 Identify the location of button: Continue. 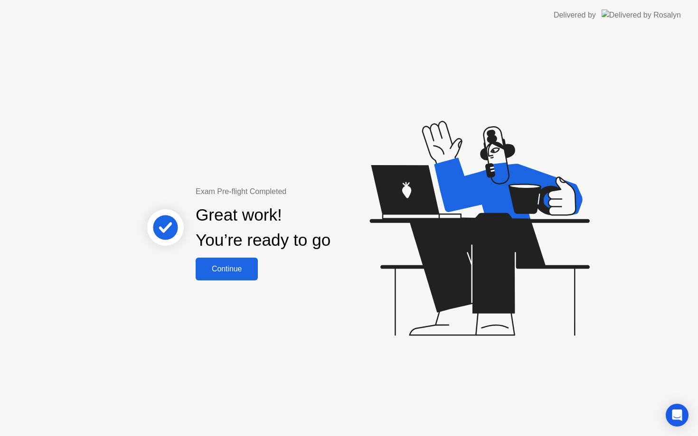
(227, 269).